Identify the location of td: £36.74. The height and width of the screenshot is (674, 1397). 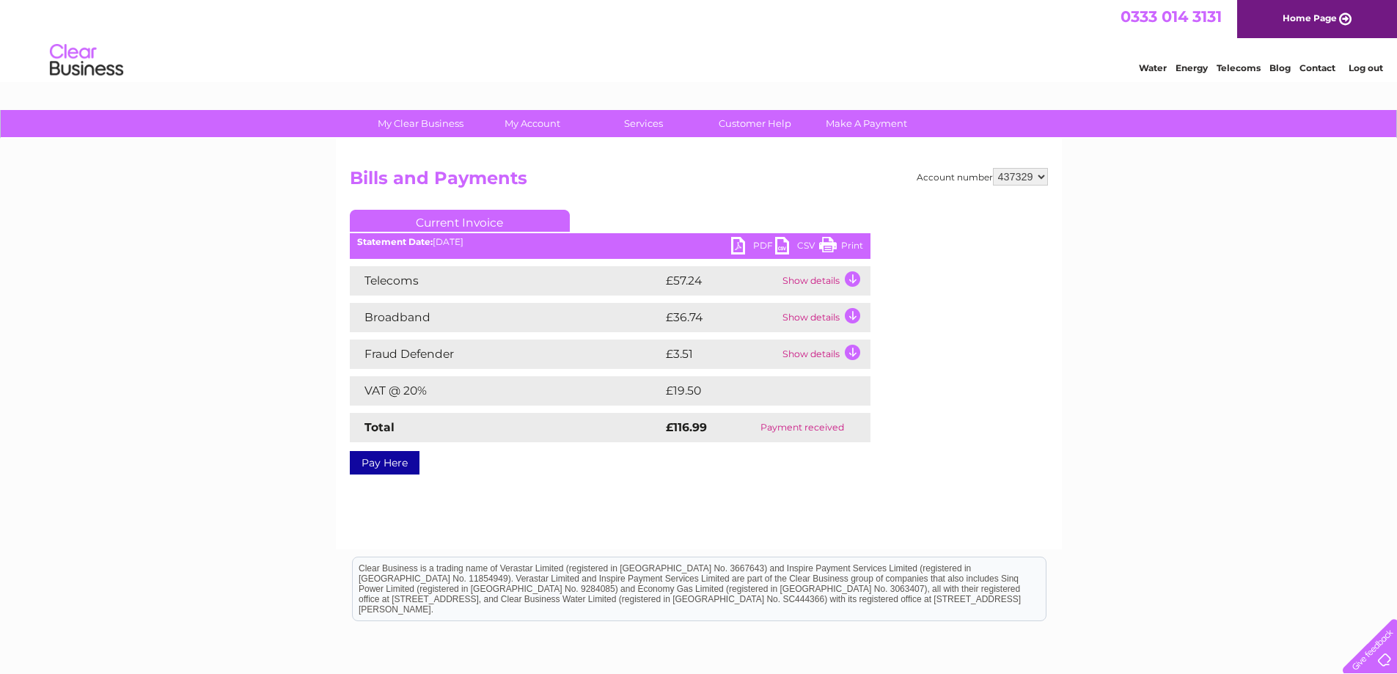
(720, 318).